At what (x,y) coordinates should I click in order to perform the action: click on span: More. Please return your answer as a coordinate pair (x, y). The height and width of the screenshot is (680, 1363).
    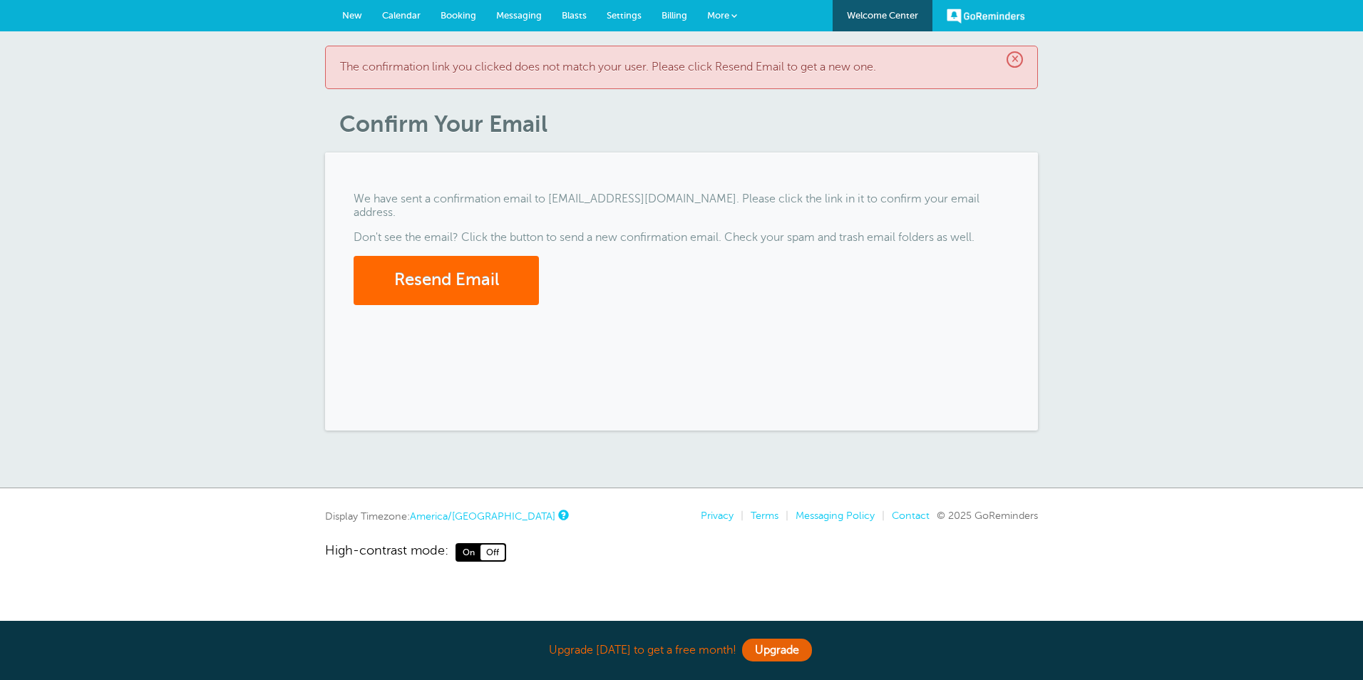
    Looking at the image, I should click on (718, 15).